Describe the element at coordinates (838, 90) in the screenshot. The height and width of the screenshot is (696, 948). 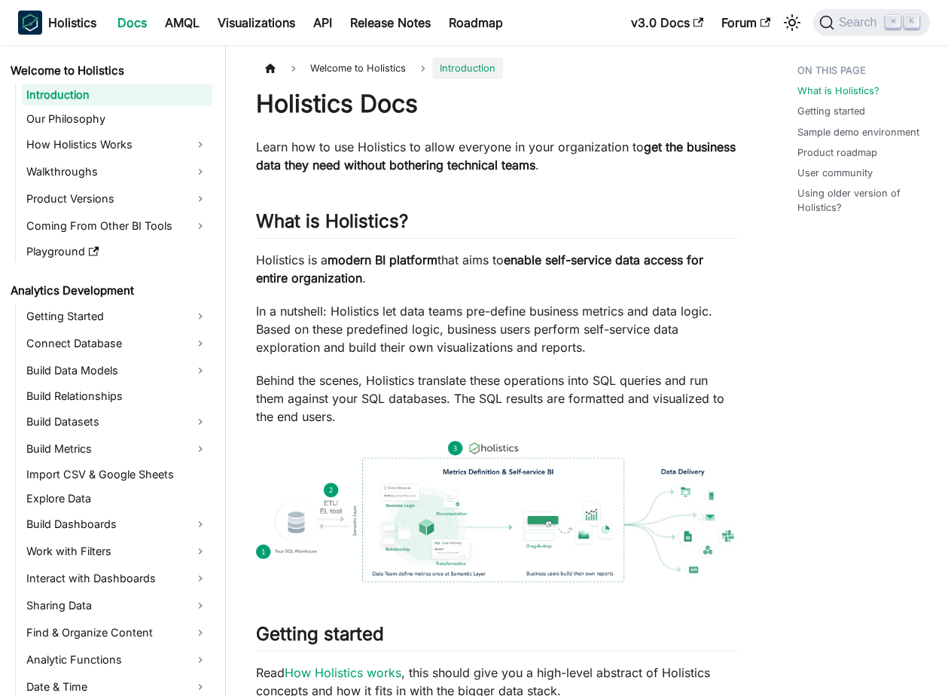
I see `a: What is Holistics?` at that location.